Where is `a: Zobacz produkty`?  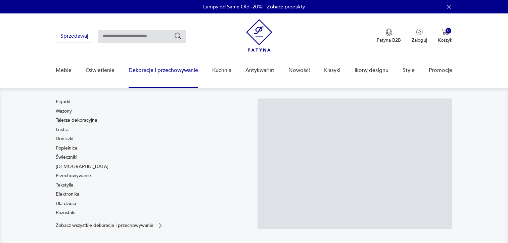
a: Zobacz produkty is located at coordinates (286, 7).